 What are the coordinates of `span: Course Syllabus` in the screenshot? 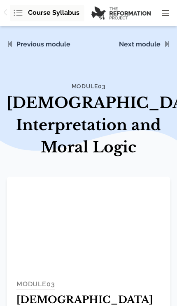 It's located at (53, 12).